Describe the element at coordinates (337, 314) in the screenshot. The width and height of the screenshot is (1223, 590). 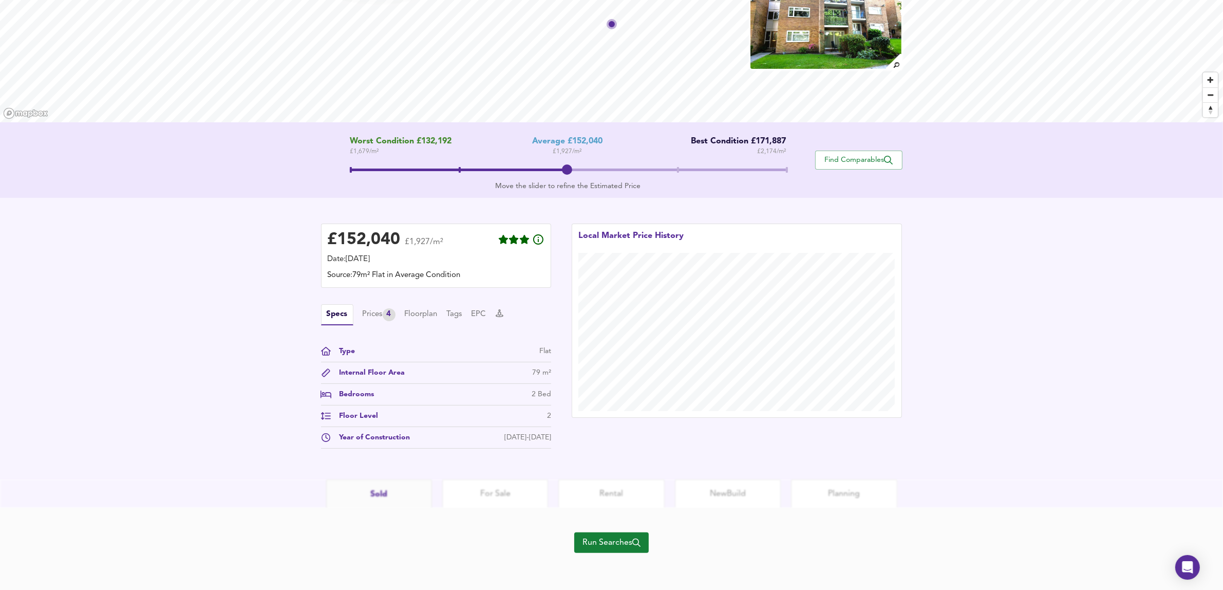
I see `button: Specs` at that location.